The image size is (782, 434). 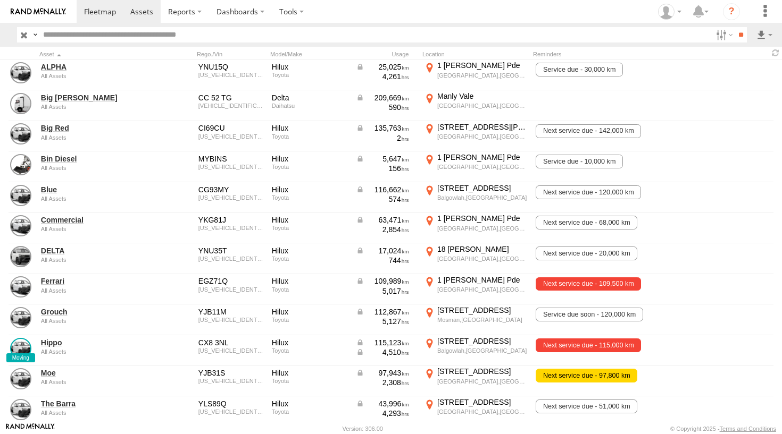 I want to click on div: 2,308, so click(x=382, y=383).